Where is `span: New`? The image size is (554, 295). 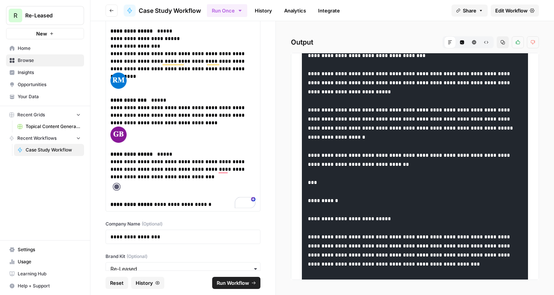
span: New is located at coordinates (41, 34).